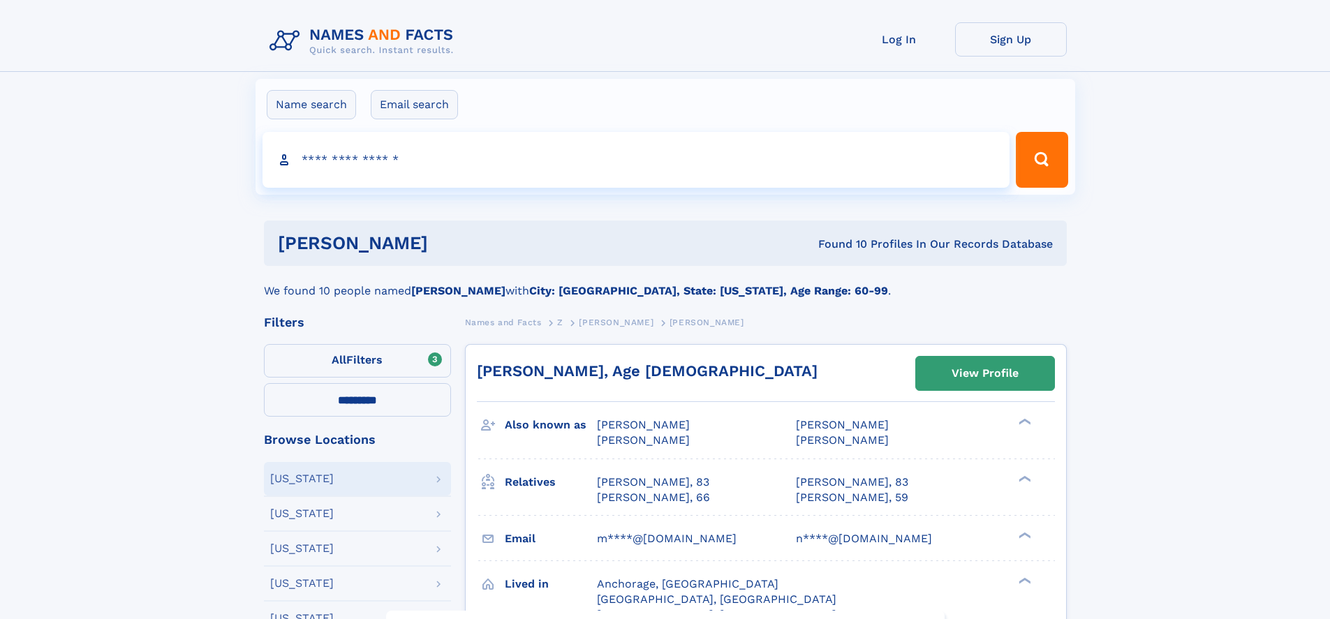 The image size is (1330, 619). I want to click on a: Log In, so click(899, 39).